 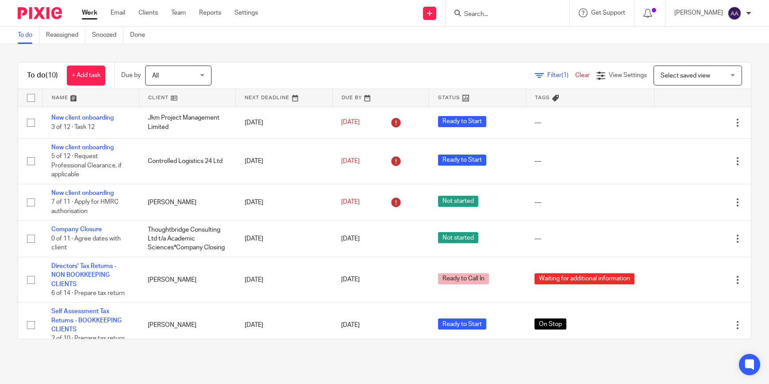 What do you see at coordinates (246, 13) in the screenshot?
I see `a: Settings` at bounding box center [246, 13].